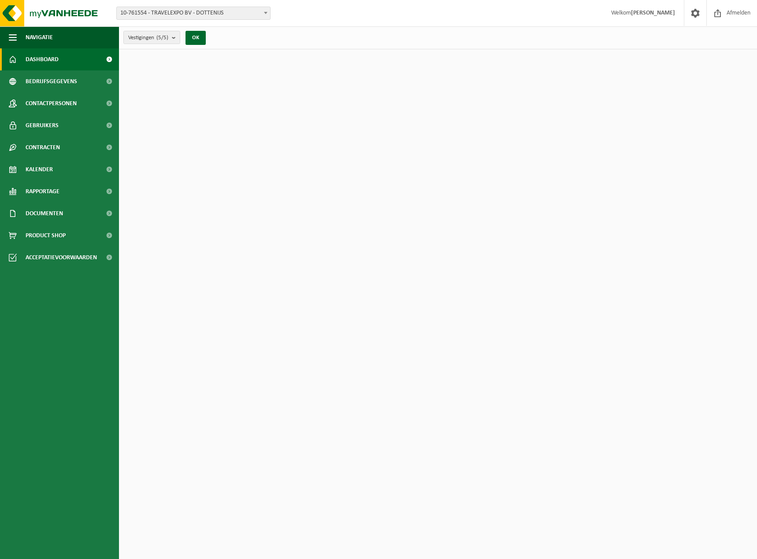 The image size is (757, 559). I want to click on span: Contactpersonen, so click(51, 104).